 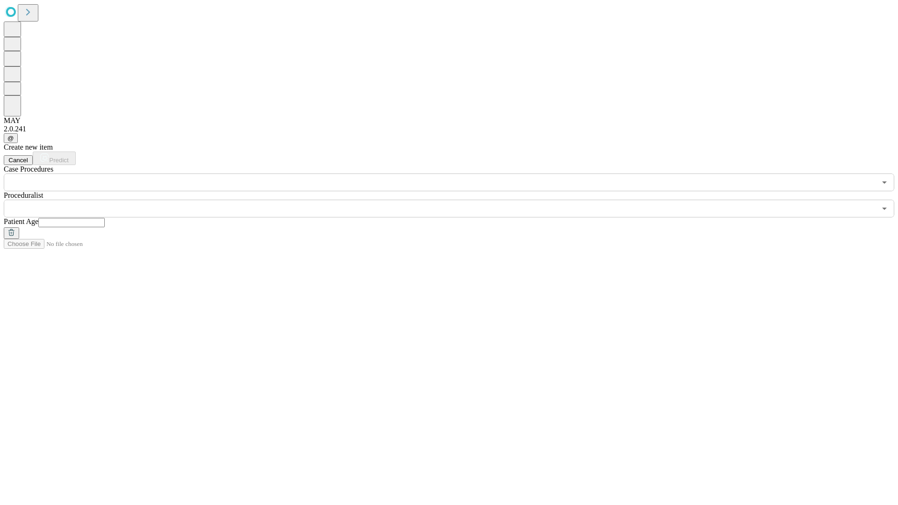 I want to click on span: Patient Age, so click(x=21, y=221).